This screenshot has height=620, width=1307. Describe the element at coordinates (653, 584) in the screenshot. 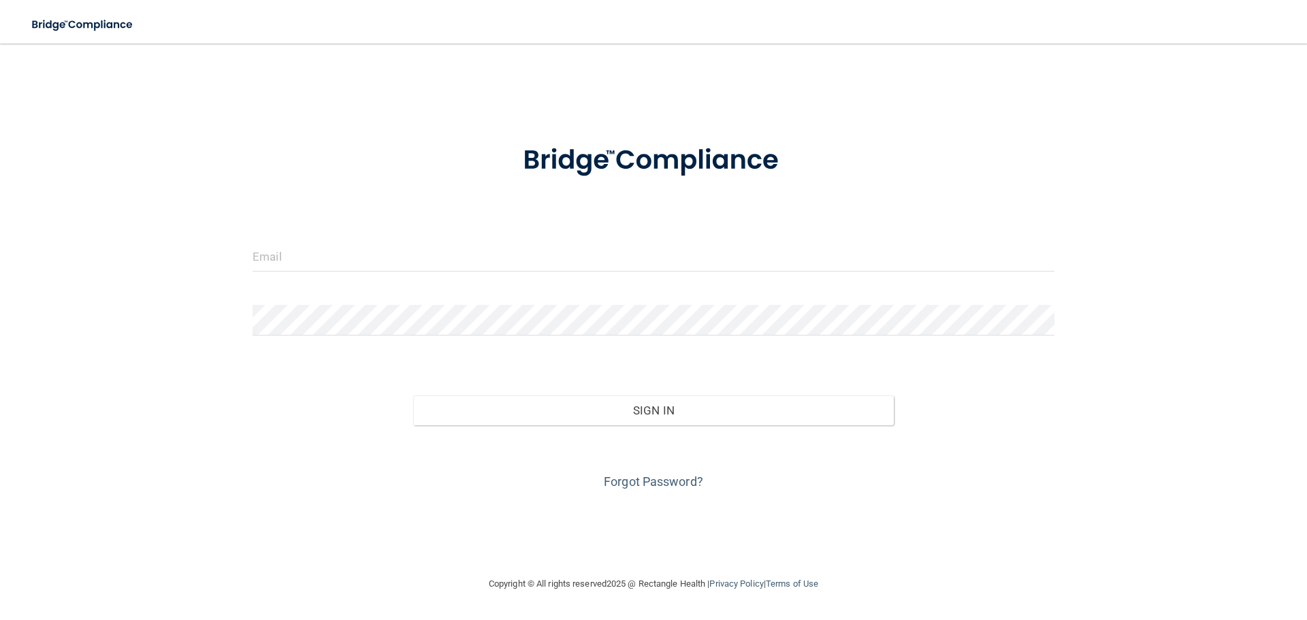

I see `div: Copyright © All rights reserved 2025 @ Rectangle Health | |` at that location.